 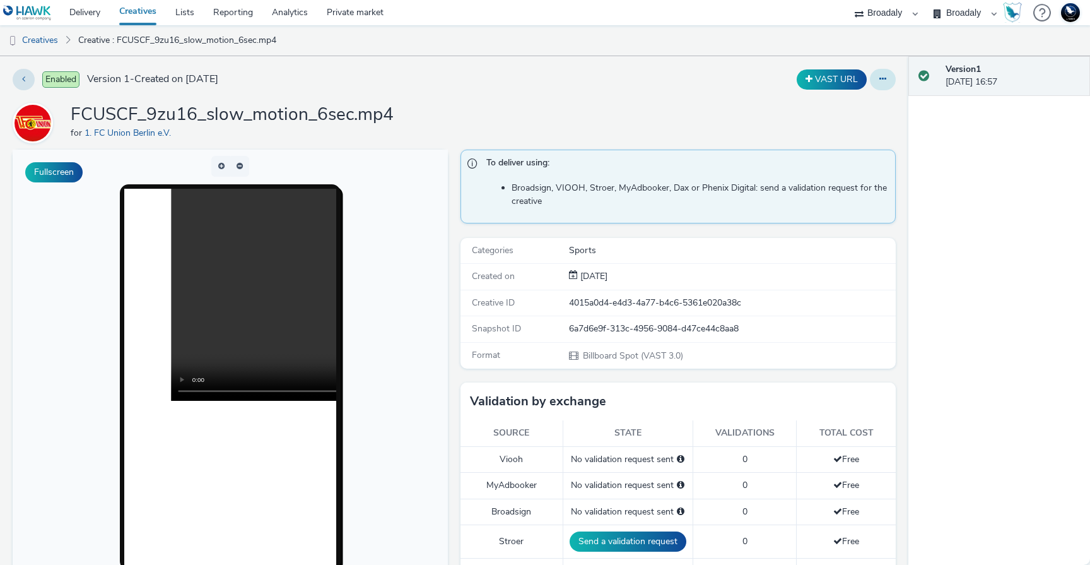 What do you see at coordinates (592, 276) in the screenshot?
I see `div: Creation 29 September 2025, 16:57` at bounding box center [592, 276].